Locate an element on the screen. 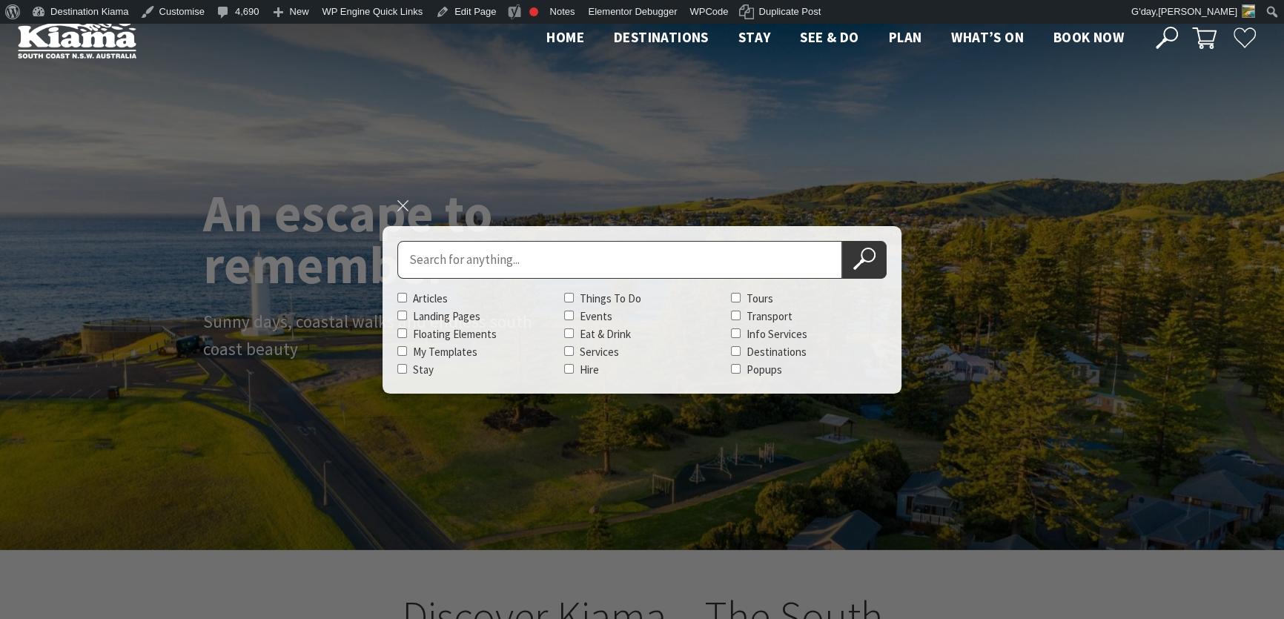  input: Search for: is located at coordinates (620, 259).